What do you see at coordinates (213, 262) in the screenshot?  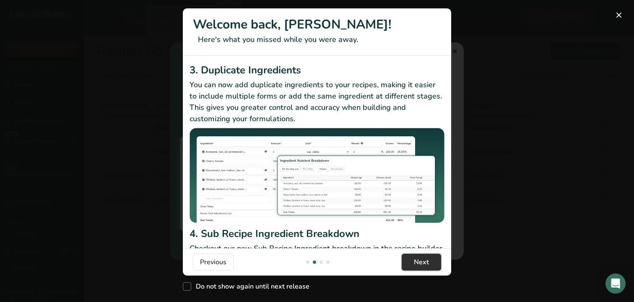 I see `button: Previous` at bounding box center [213, 262].